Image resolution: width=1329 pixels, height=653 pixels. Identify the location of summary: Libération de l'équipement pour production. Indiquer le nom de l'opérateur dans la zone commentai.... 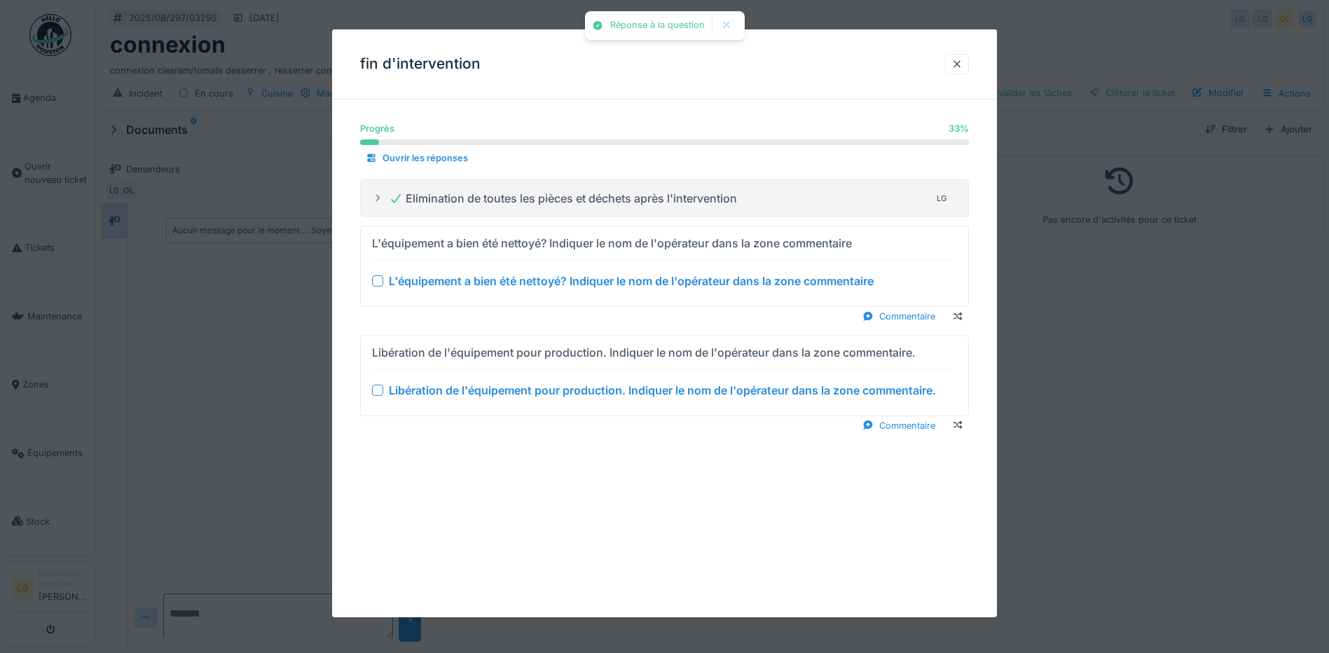
(664, 375).